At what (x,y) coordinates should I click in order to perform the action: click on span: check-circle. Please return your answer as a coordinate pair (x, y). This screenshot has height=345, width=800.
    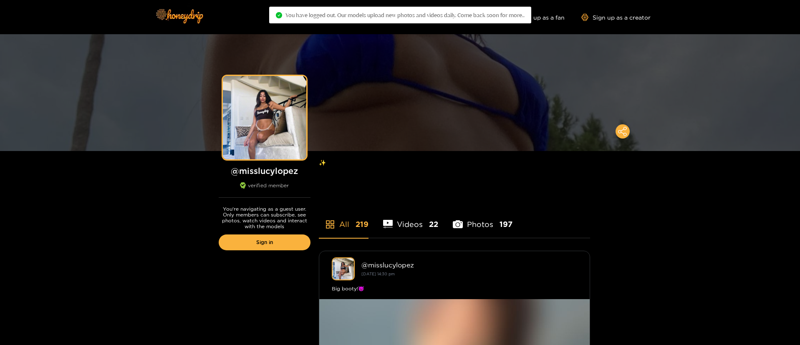
    Looking at the image, I should click on (279, 15).